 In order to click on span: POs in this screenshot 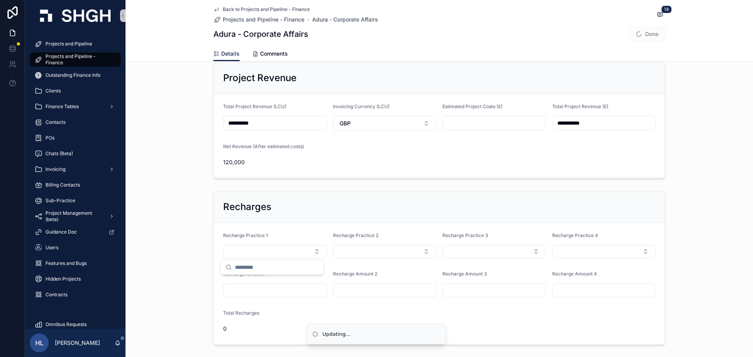, I will do `click(50, 138)`.